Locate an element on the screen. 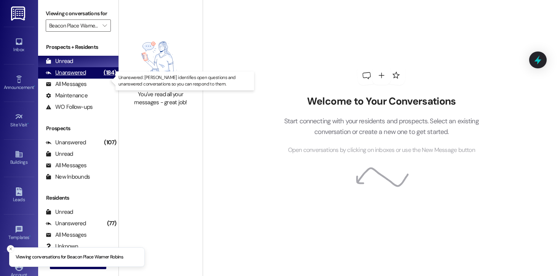 Image resolution: width=560 pixels, height=276 pixels. p: Start connecting with your residents and prospects. Select an existing conversation or create a n... is located at coordinates (382, 126).